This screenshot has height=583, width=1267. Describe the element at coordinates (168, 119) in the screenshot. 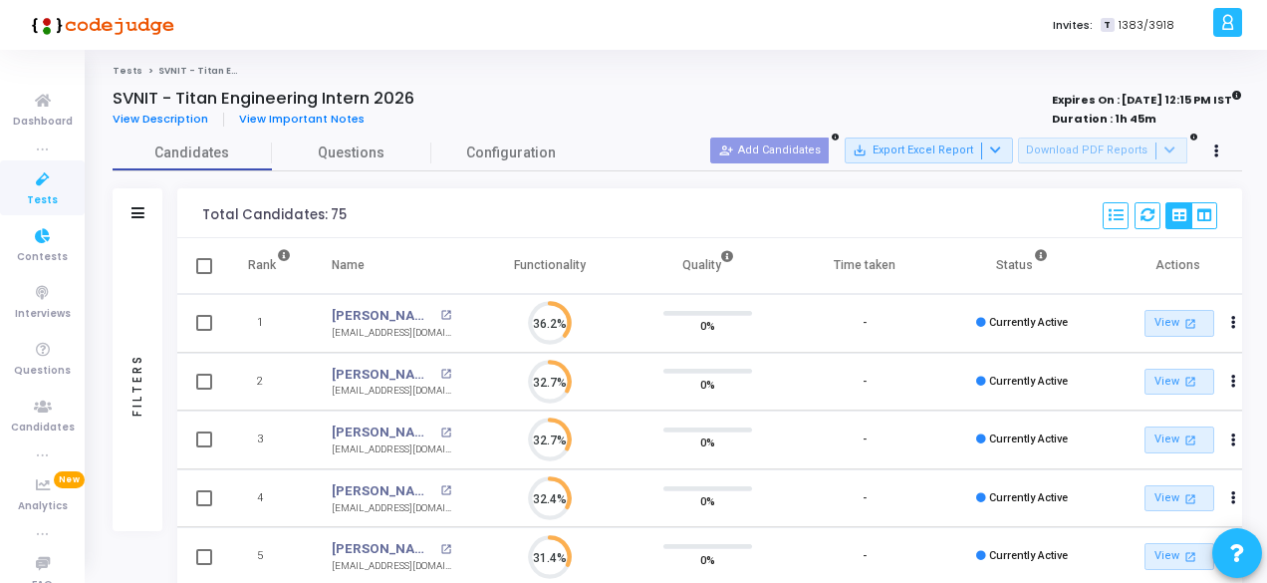

I see `a: View Description` at that location.